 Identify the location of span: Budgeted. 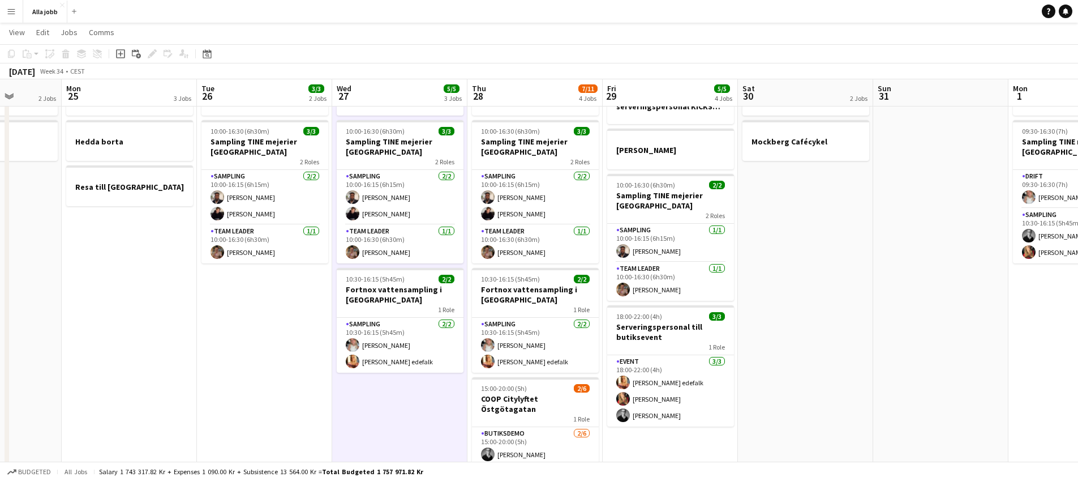
(35, 471).